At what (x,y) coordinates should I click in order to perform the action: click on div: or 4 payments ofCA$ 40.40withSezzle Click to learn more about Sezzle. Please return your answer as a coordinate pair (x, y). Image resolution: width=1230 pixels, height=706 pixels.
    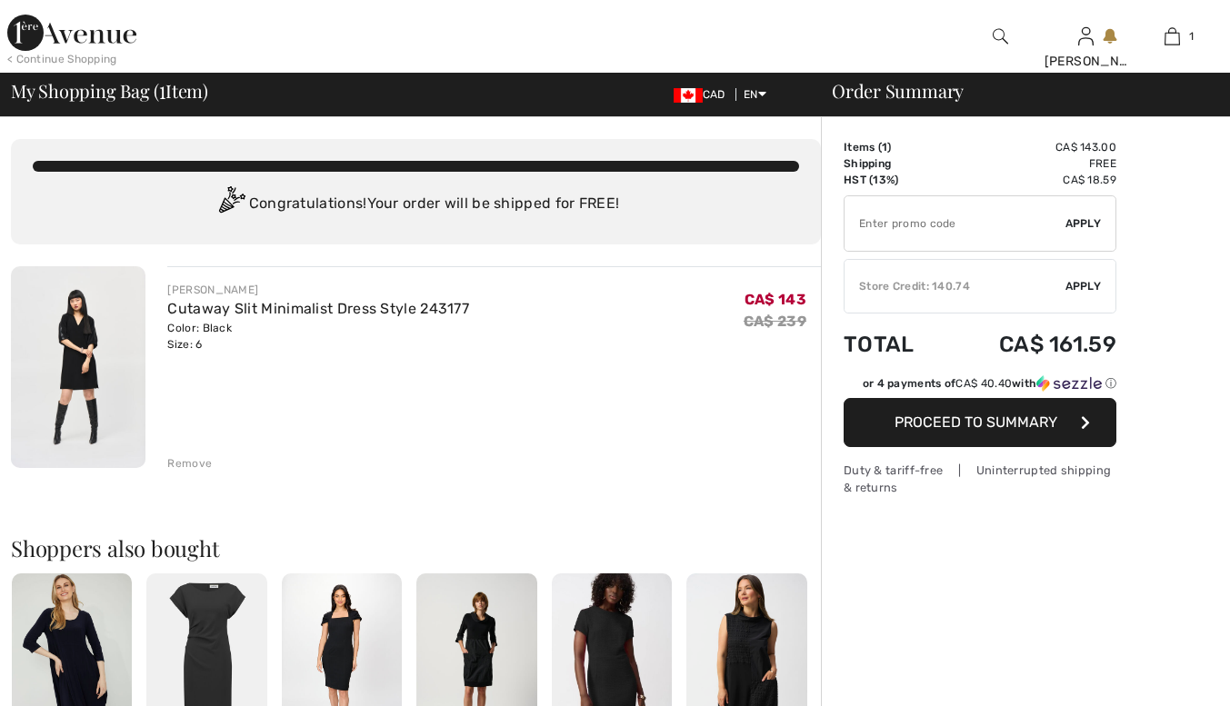
    Looking at the image, I should click on (980, 386).